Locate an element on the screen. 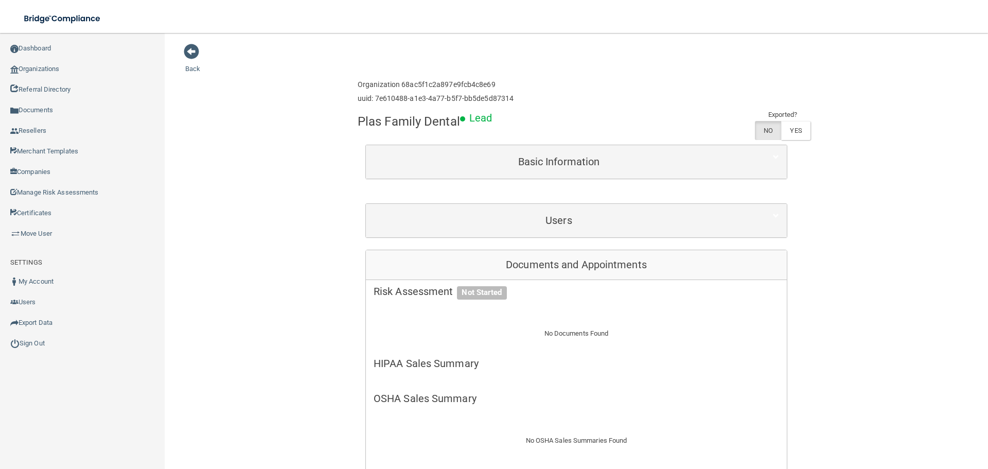 This screenshot has height=469, width=988. img: icon-users.e205127d.png is located at coordinates (14, 302).